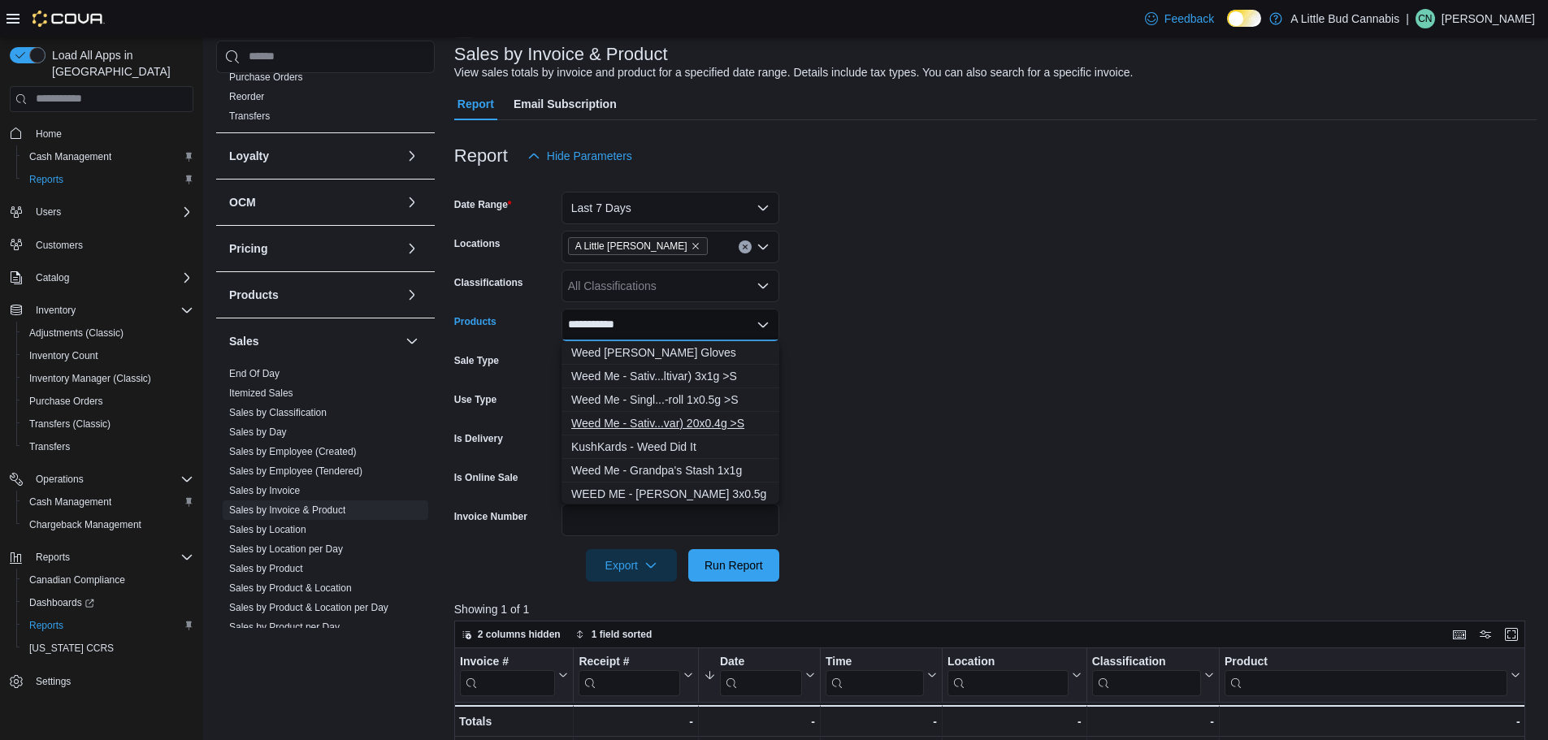  Describe the element at coordinates (111, 681) in the screenshot. I see `span: Settings` at that location.